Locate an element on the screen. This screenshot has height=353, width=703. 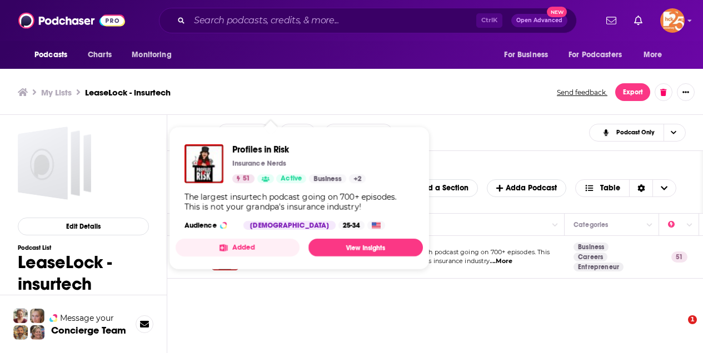
a: Charts is located at coordinates (99, 55).